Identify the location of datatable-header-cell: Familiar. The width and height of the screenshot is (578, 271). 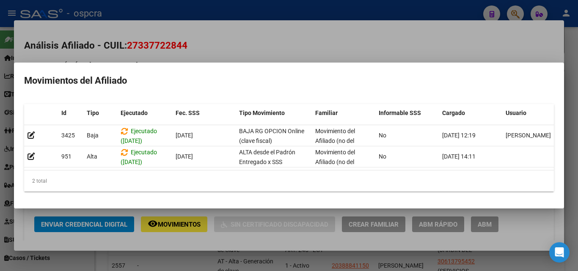
(344, 113).